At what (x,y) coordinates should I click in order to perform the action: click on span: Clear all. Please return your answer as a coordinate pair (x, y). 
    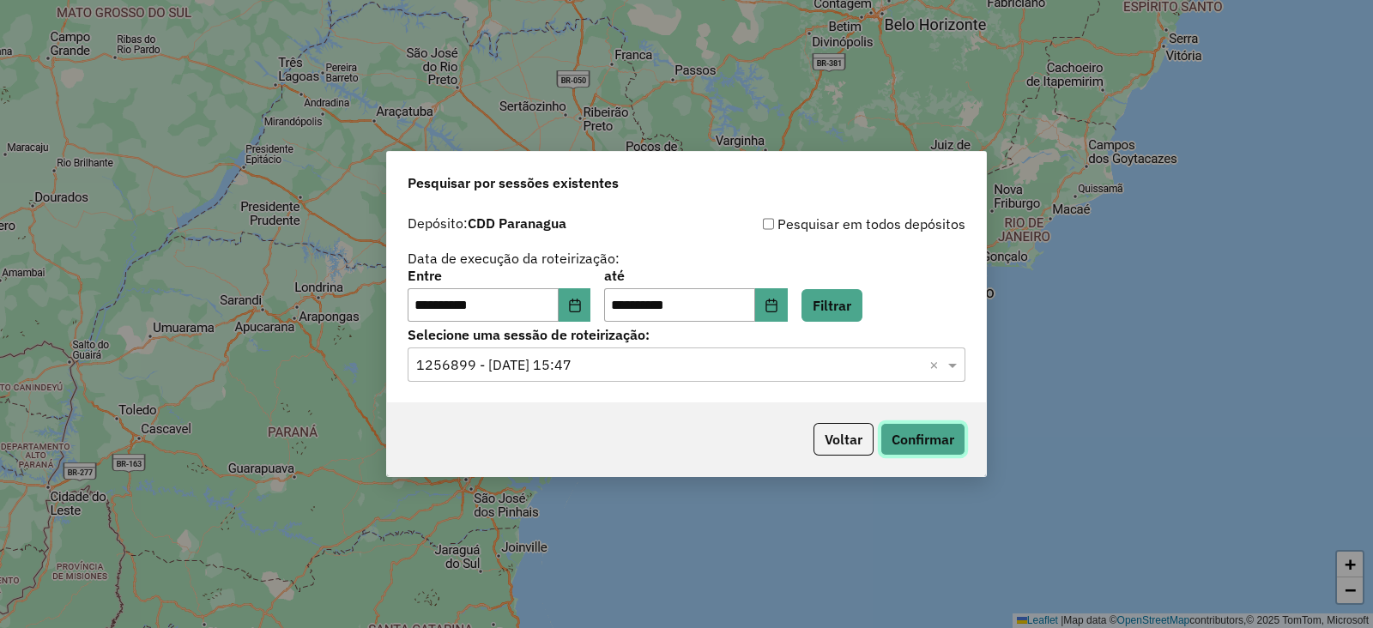
    Looking at the image, I should click on (936, 365).